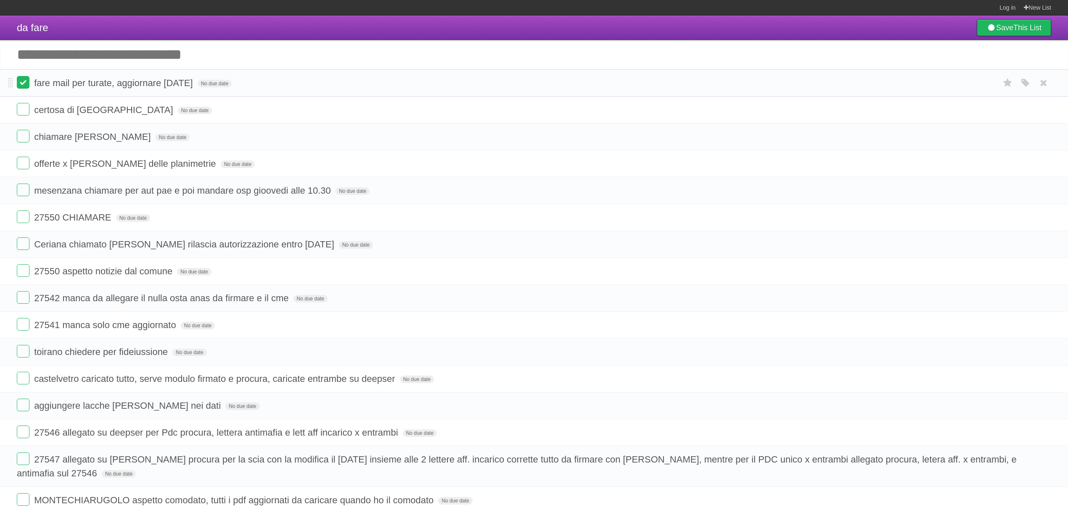 The height and width of the screenshot is (510, 1068). Describe the element at coordinates (106, 325) in the screenshot. I see `span: 27541 manca solo cme aggiornato` at that location.